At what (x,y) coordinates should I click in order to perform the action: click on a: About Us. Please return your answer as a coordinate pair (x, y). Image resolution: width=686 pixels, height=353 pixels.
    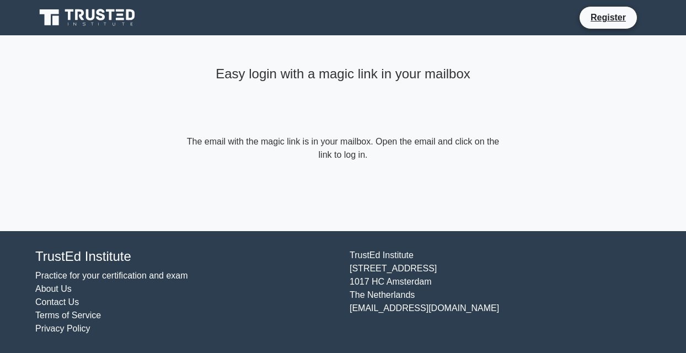
    Looking at the image, I should click on (54, 288).